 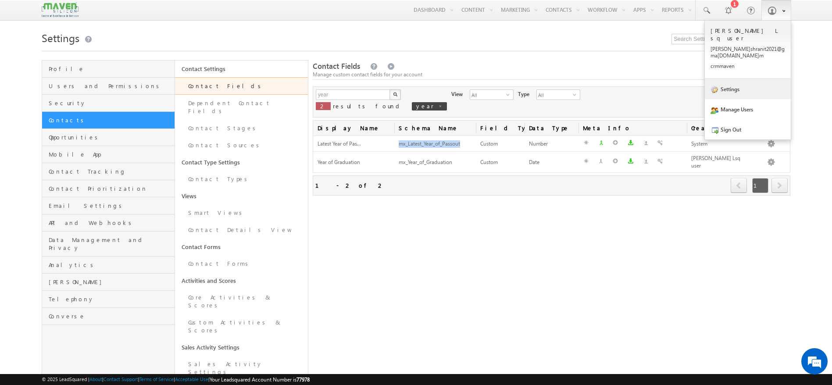 I want to click on a: Activities and Scores, so click(x=241, y=281).